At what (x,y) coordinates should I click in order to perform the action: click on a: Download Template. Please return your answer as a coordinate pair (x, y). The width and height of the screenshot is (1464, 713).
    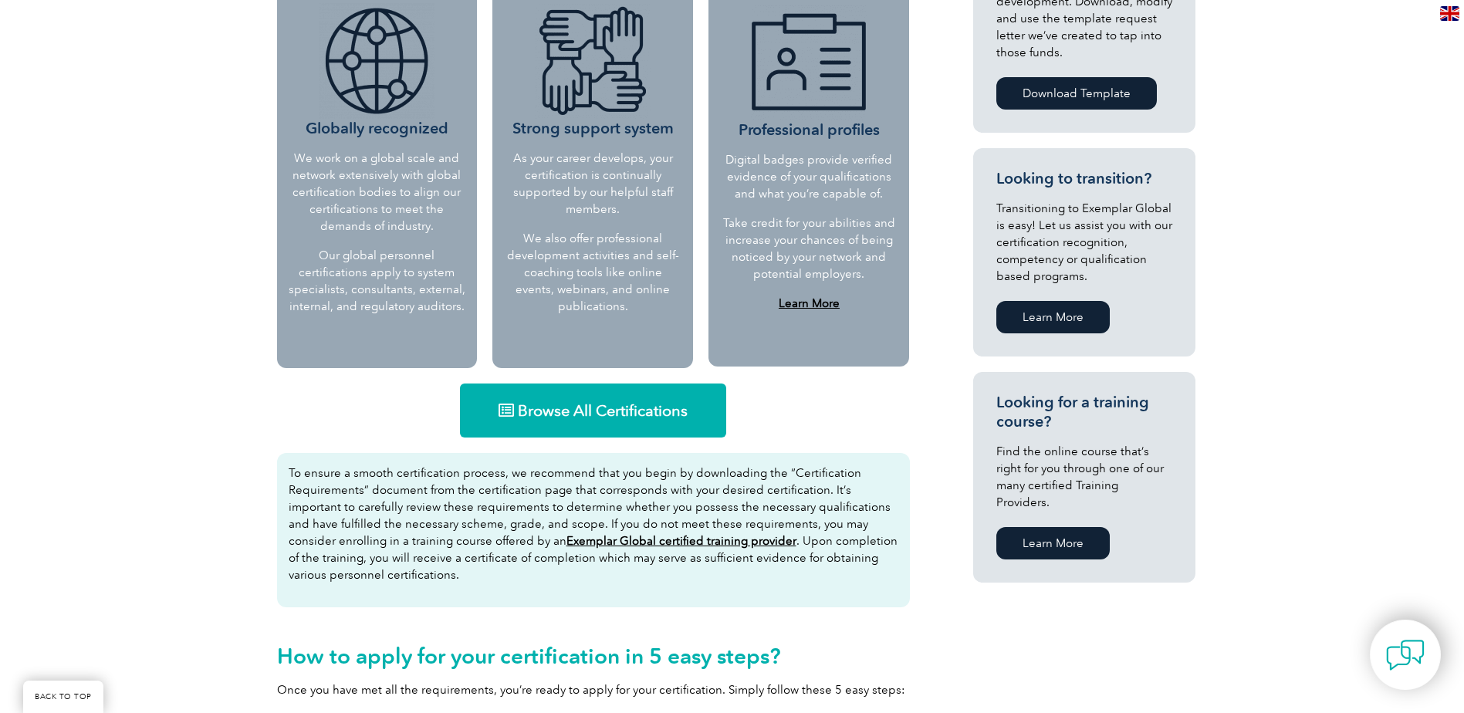
    Looking at the image, I should click on (1076, 93).